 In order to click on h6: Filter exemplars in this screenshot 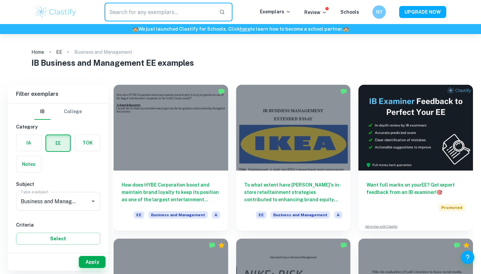, I will do `click(58, 94)`.